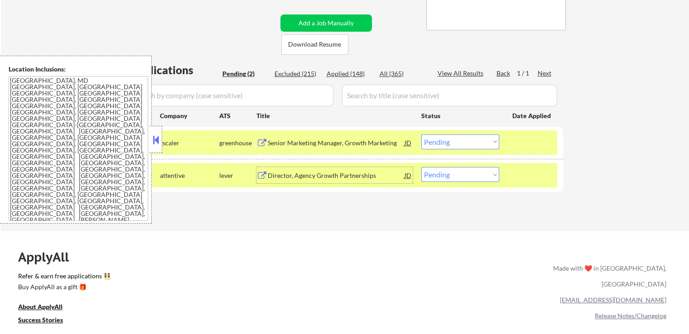  What do you see at coordinates (545, 73) in the screenshot?
I see `div: Next` at bounding box center [545, 73].